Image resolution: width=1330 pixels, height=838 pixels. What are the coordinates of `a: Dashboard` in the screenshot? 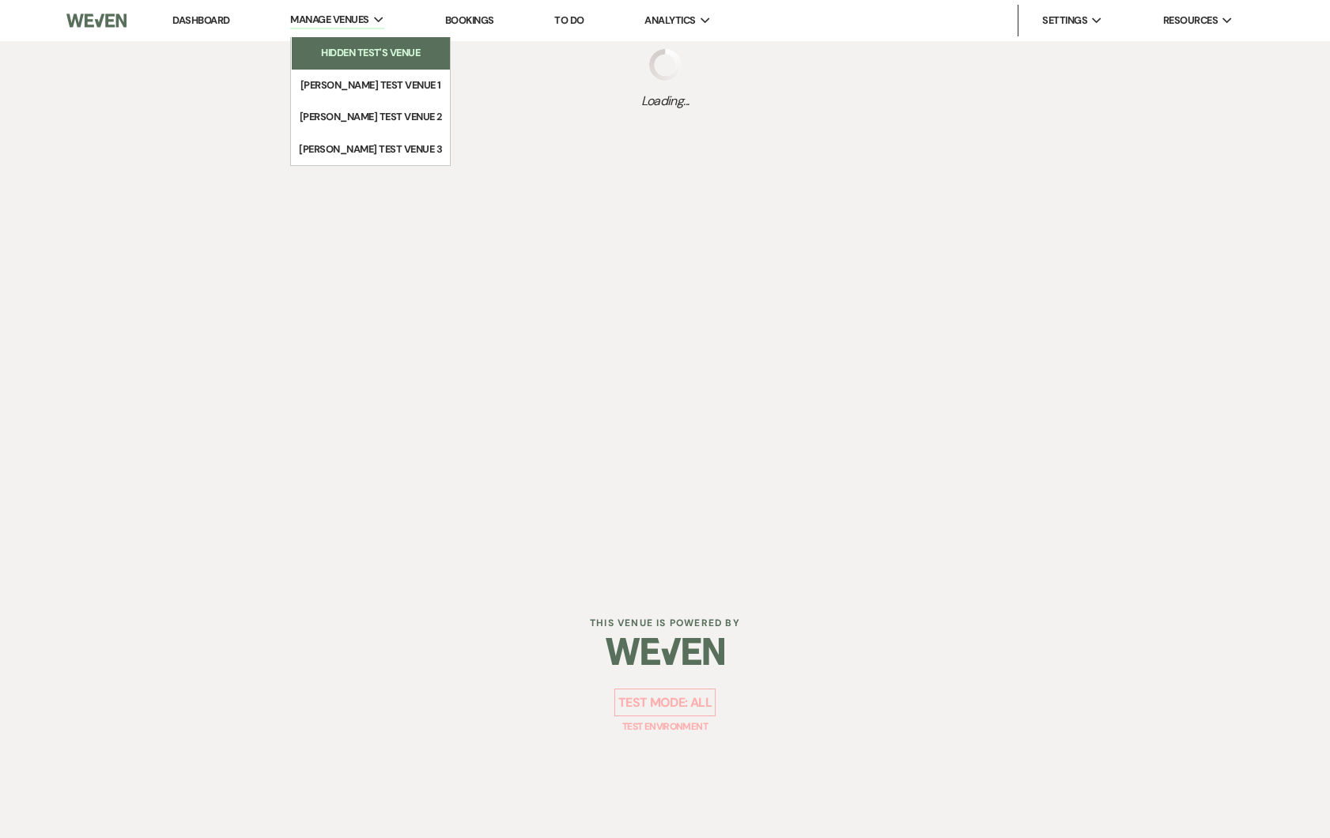 It's located at (201, 20).